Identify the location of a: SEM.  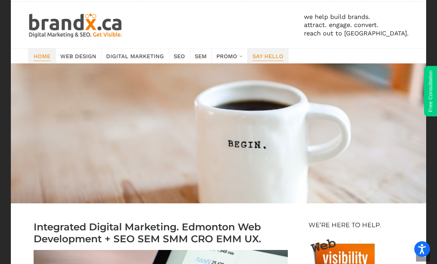
(201, 56).